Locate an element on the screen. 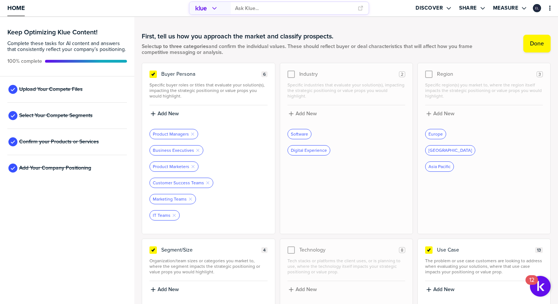  span: Home is located at coordinates (16, 8).